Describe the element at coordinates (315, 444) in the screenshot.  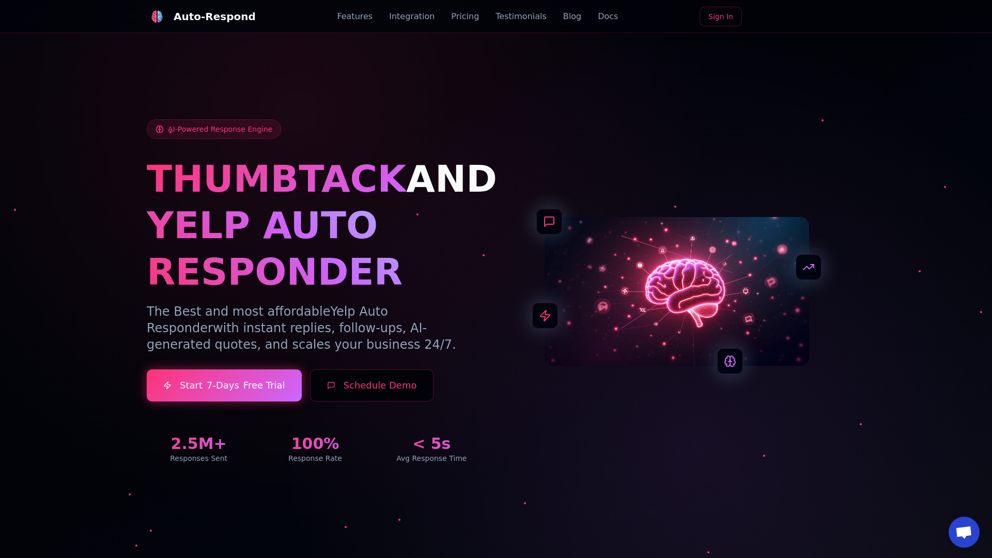
I see `div: 100%` at that location.